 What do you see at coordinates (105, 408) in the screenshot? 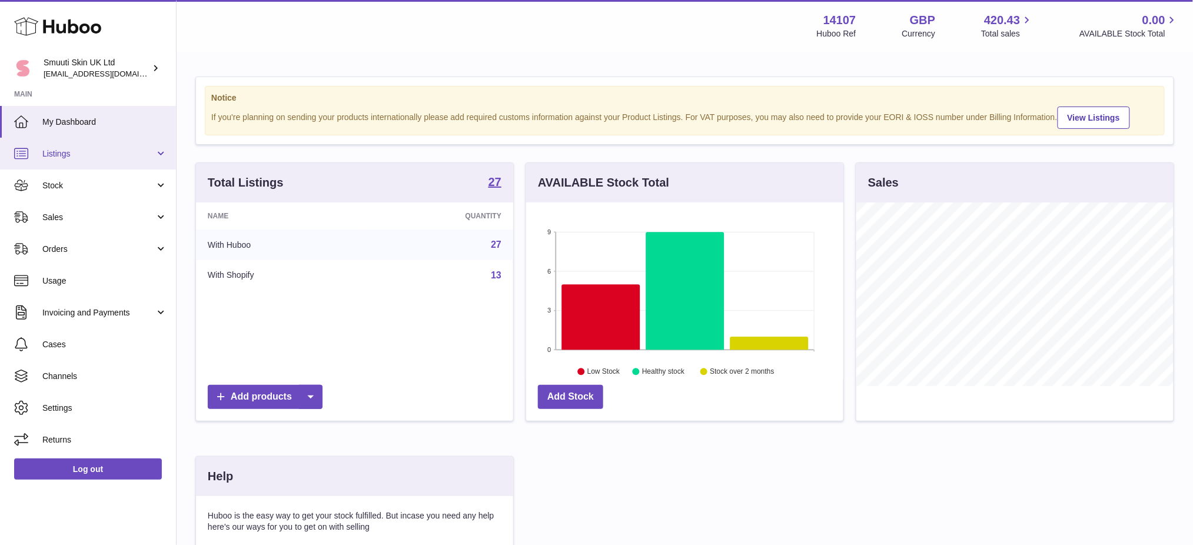
I see `span: Settings` at bounding box center [105, 408].